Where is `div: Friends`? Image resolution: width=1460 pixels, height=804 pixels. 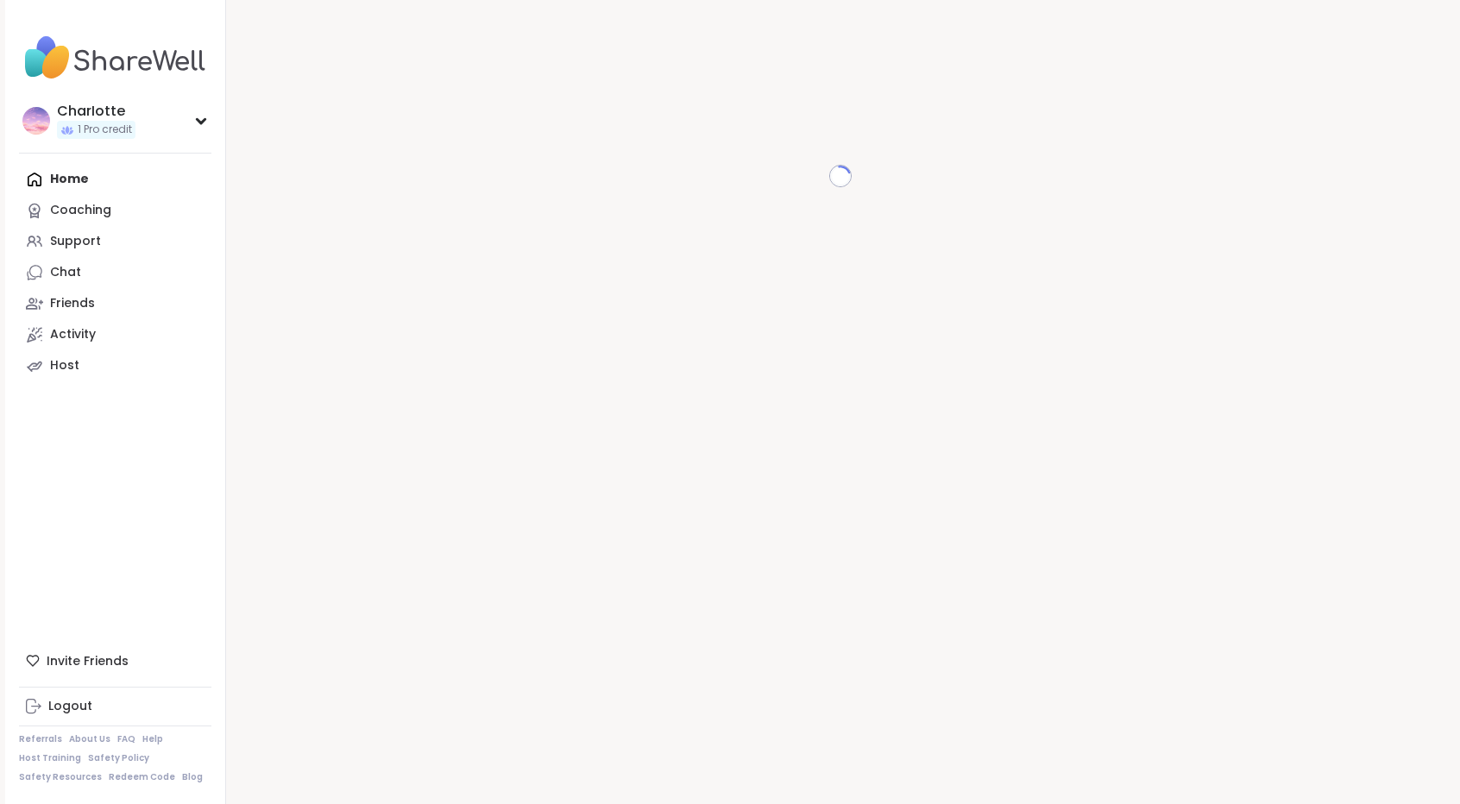 div: Friends is located at coordinates (72, 304).